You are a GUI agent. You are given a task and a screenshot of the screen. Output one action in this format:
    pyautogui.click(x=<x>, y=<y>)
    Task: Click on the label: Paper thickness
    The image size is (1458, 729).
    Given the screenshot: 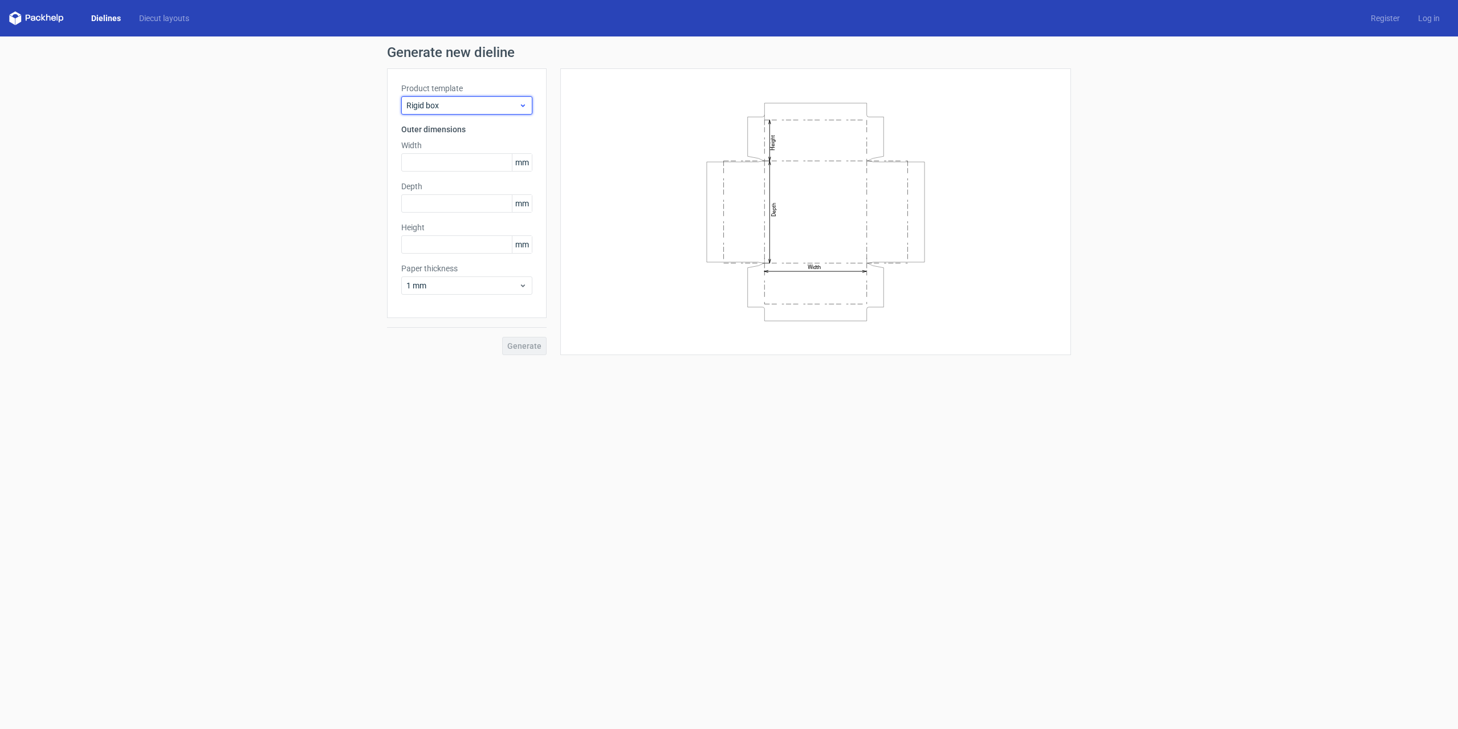 What is the action you would take?
    pyautogui.click(x=467, y=268)
    